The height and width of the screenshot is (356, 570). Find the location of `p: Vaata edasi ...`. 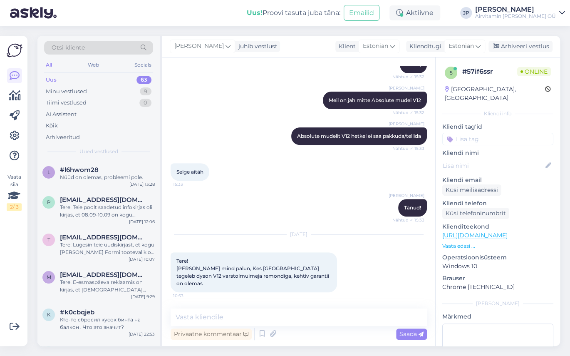

p: Vaata edasi ... is located at coordinates (498, 246).